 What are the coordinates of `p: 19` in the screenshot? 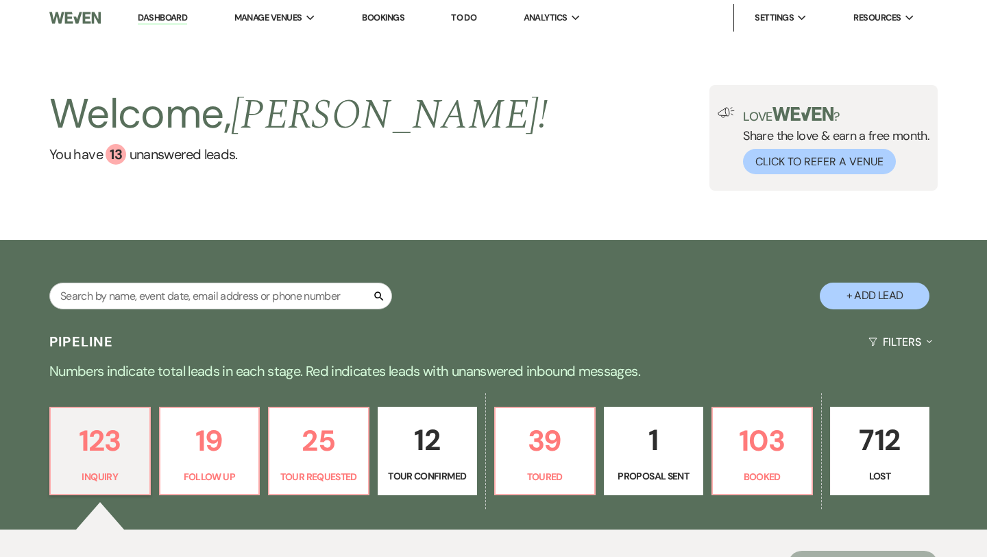 It's located at (210, 440).